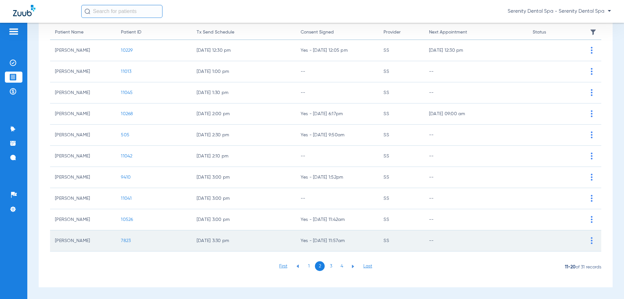  Describe the element at coordinates (127, 114) in the screenshot. I see `span: 10268` at that location.